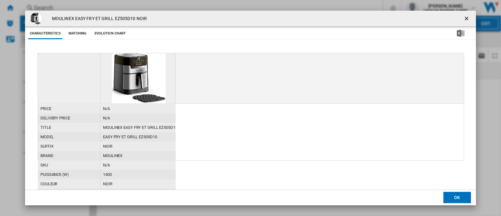  Describe the element at coordinates (98, 19) in the screenshot. I see `h4: MOULINEX EASY FRY ET GRILL EZ505D10 NOIR` at that location.